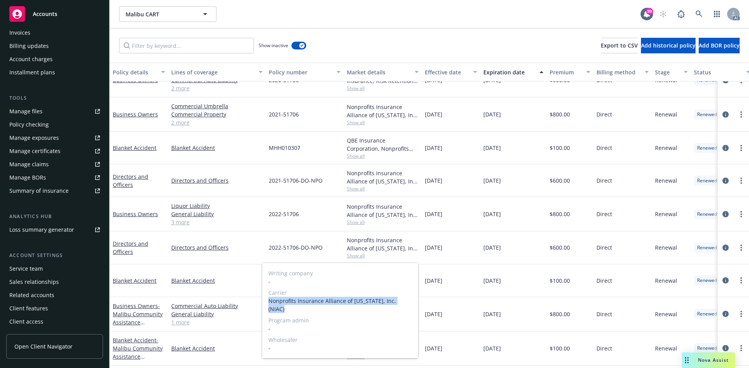  Describe the element at coordinates (168, 14) in the screenshot. I see `button: Malibu CART` at that location.